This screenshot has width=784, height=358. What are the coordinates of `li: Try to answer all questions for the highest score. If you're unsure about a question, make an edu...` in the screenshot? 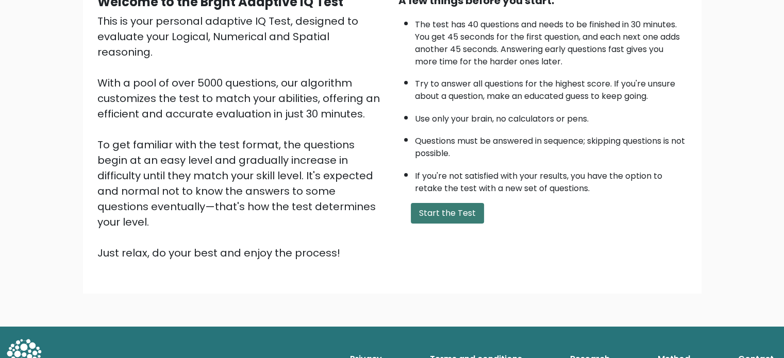 It's located at (551, 88).